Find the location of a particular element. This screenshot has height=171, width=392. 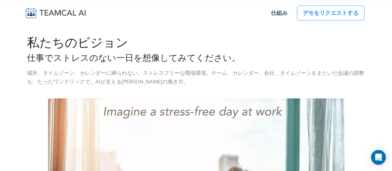

a: 仕組み is located at coordinates (279, 13).